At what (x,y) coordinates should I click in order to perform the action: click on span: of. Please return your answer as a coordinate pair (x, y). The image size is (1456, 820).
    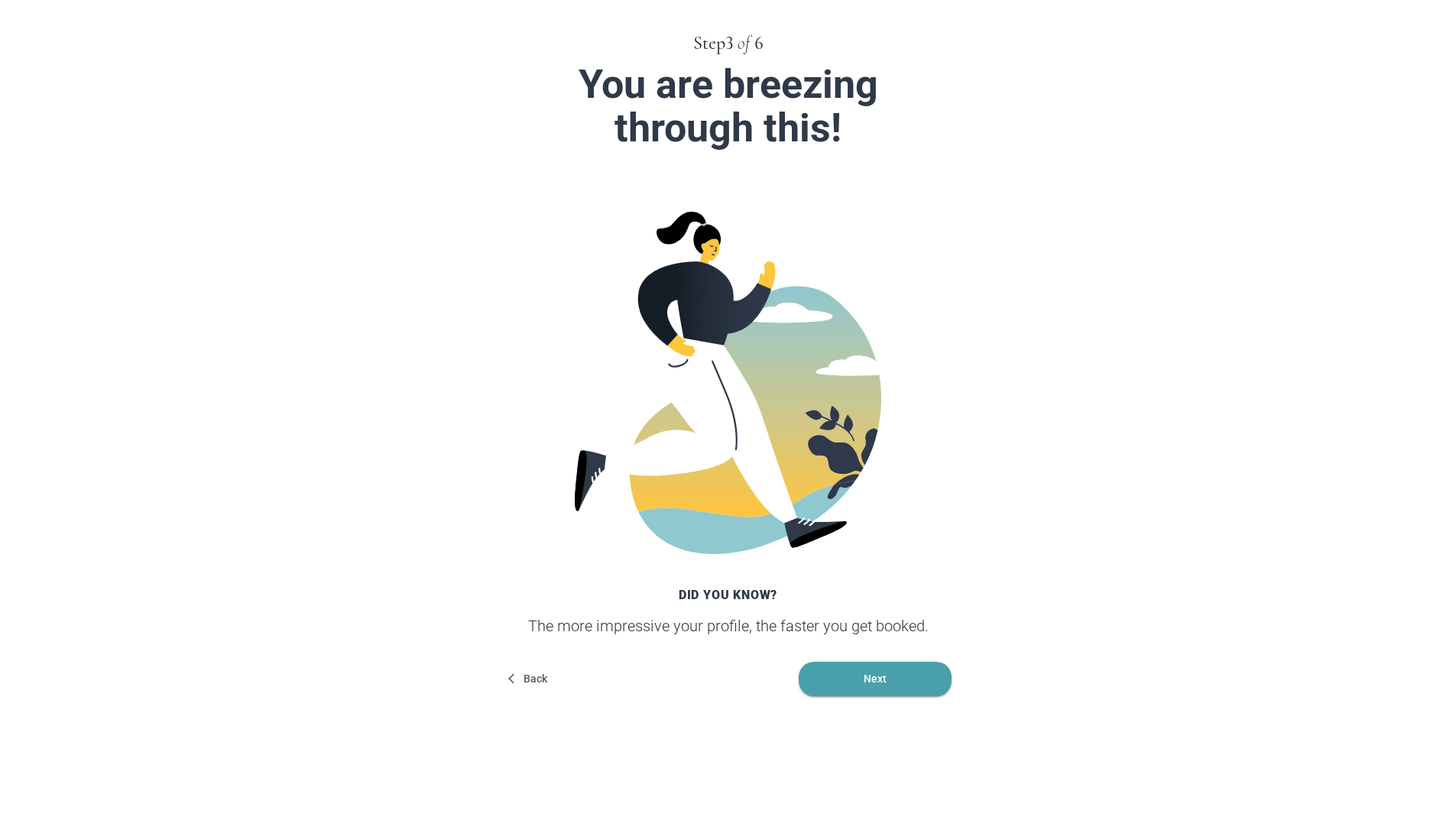
    Looking at the image, I should click on (743, 44).